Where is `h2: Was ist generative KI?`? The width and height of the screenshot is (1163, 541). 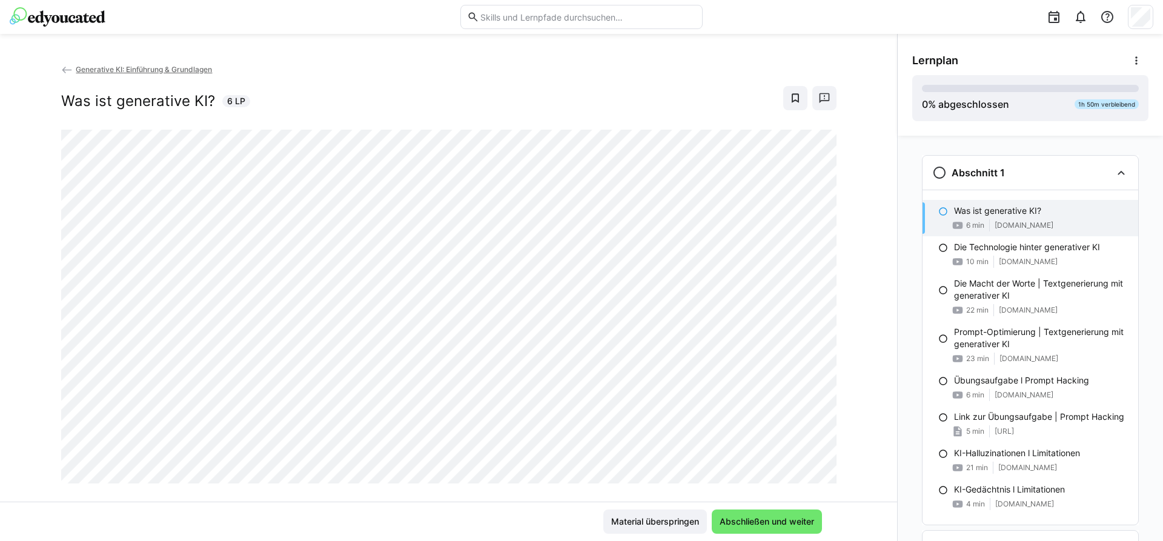 h2: Was ist generative KI? is located at coordinates (138, 101).